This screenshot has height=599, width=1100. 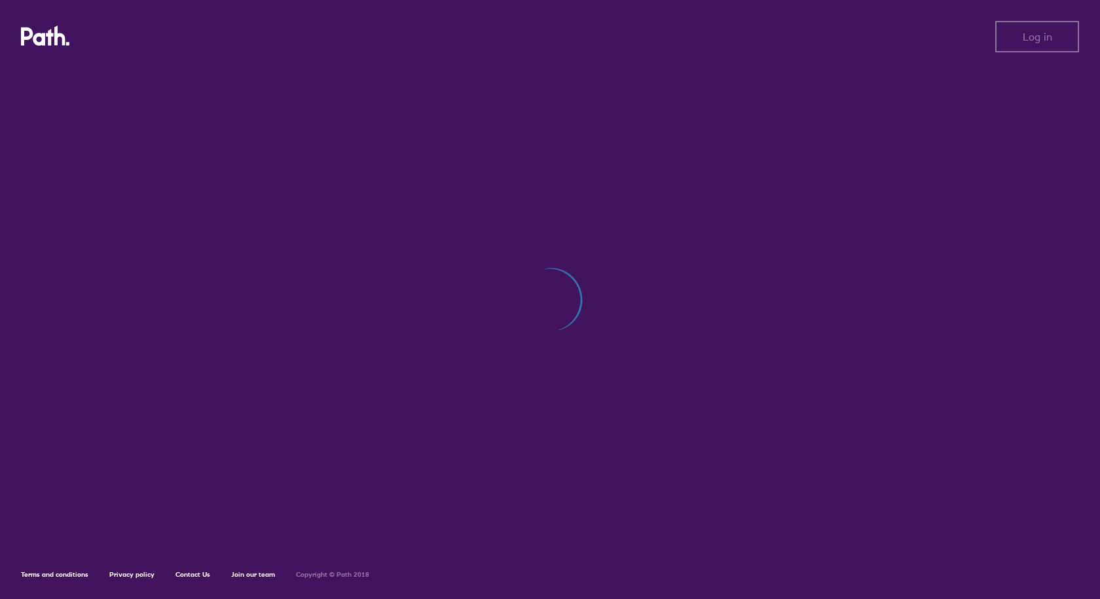 What do you see at coordinates (253, 574) in the screenshot?
I see `a: Join our team` at bounding box center [253, 574].